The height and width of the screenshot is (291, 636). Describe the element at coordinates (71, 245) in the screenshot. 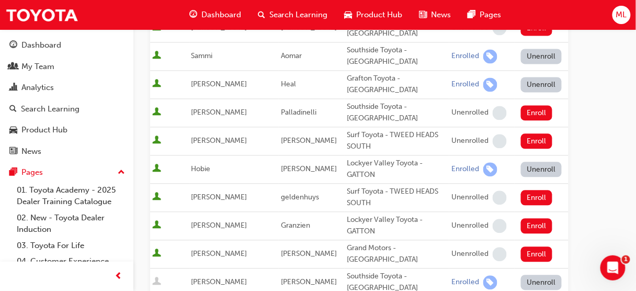

I see `a: 03. Toyota For Life` at that location.